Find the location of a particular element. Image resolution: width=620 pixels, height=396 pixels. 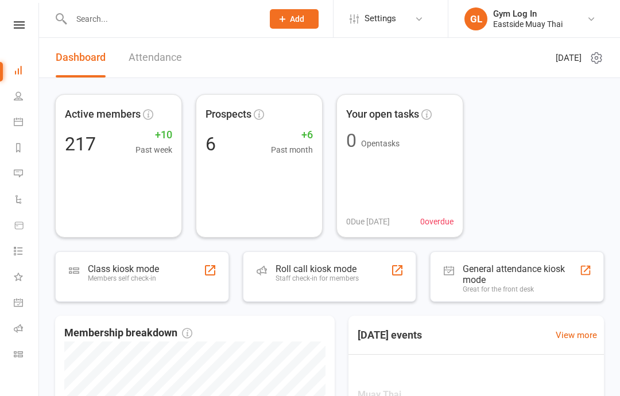

div: Members self check-in is located at coordinates (123, 279).